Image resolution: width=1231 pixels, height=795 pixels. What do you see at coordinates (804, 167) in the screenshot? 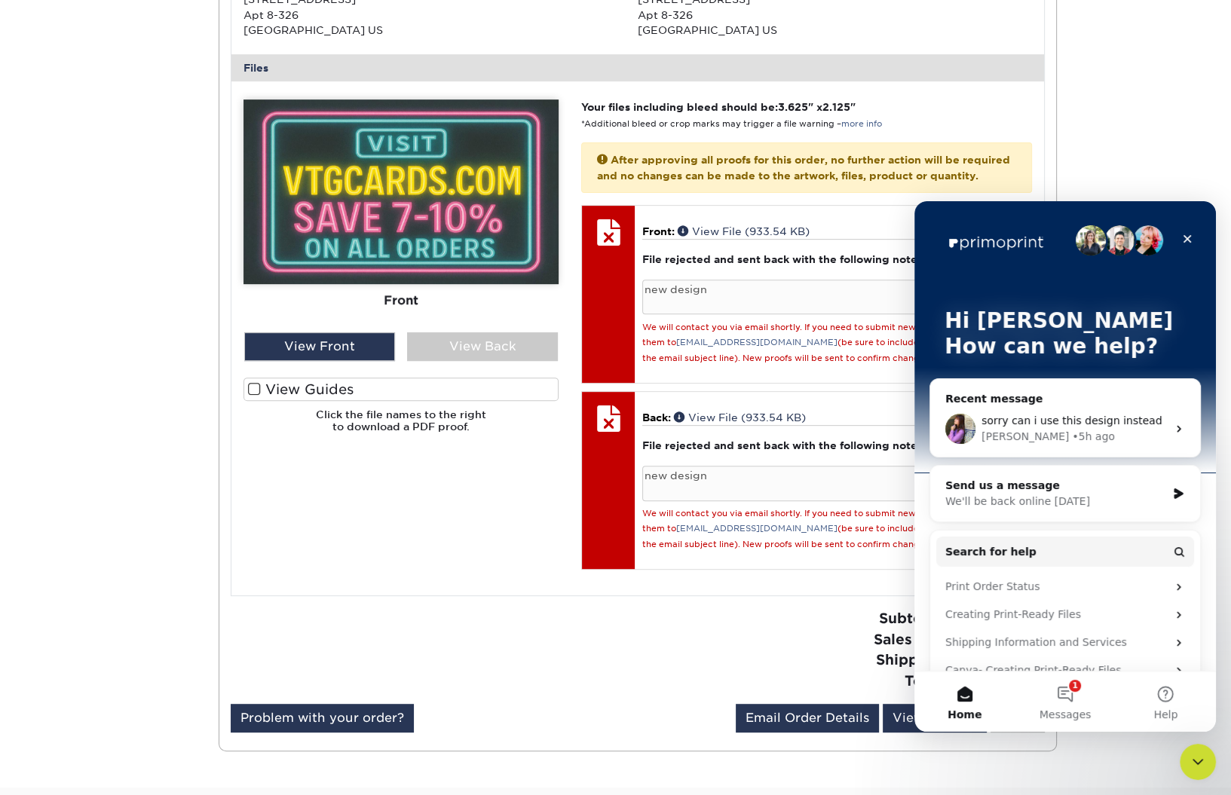
I see `strong: After approving all proofs for this order, no further action will be required and no changes can ...` at bounding box center [804, 167].